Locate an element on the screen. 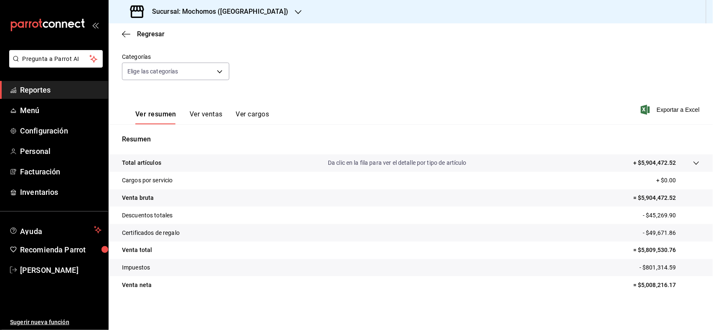 This screenshot has width=713, height=330. span: Configuración is located at coordinates (61, 131).